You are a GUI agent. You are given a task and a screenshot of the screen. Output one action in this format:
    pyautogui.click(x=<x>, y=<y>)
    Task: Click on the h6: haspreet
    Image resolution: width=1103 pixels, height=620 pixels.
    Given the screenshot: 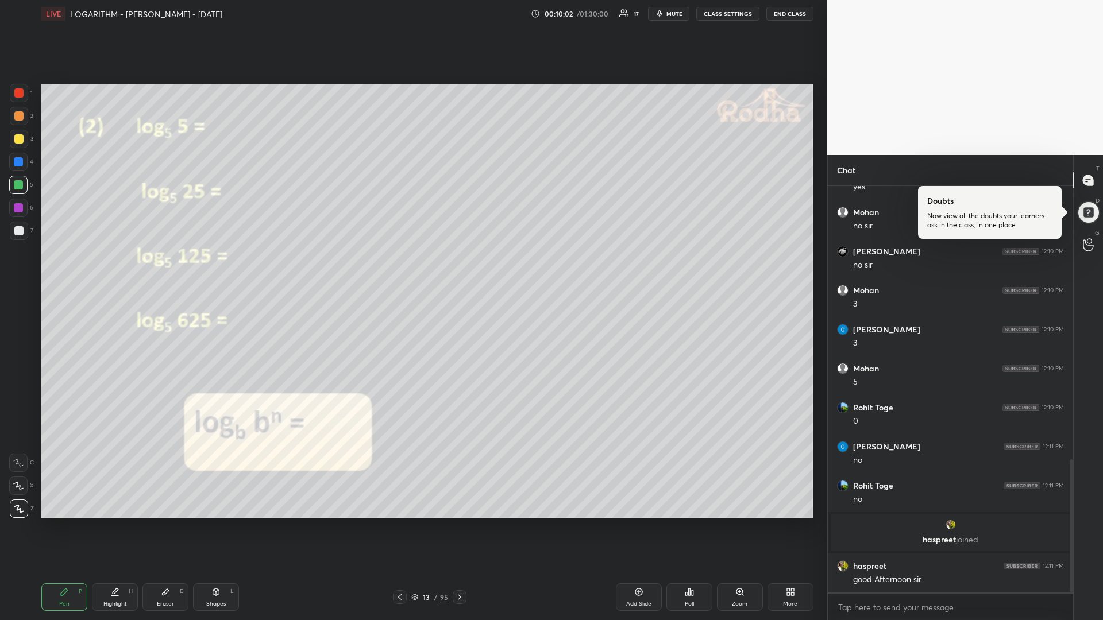 What is the action you would take?
    pyautogui.click(x=870, y=566)
    